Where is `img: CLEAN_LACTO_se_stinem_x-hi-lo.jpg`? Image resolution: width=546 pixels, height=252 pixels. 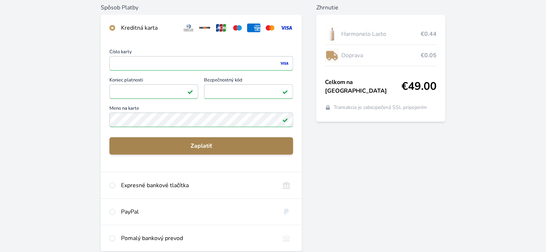
img: CLEAN_LACTO_se_stinem_x-hi-lo.jpg is located at coordinates (332, 34).